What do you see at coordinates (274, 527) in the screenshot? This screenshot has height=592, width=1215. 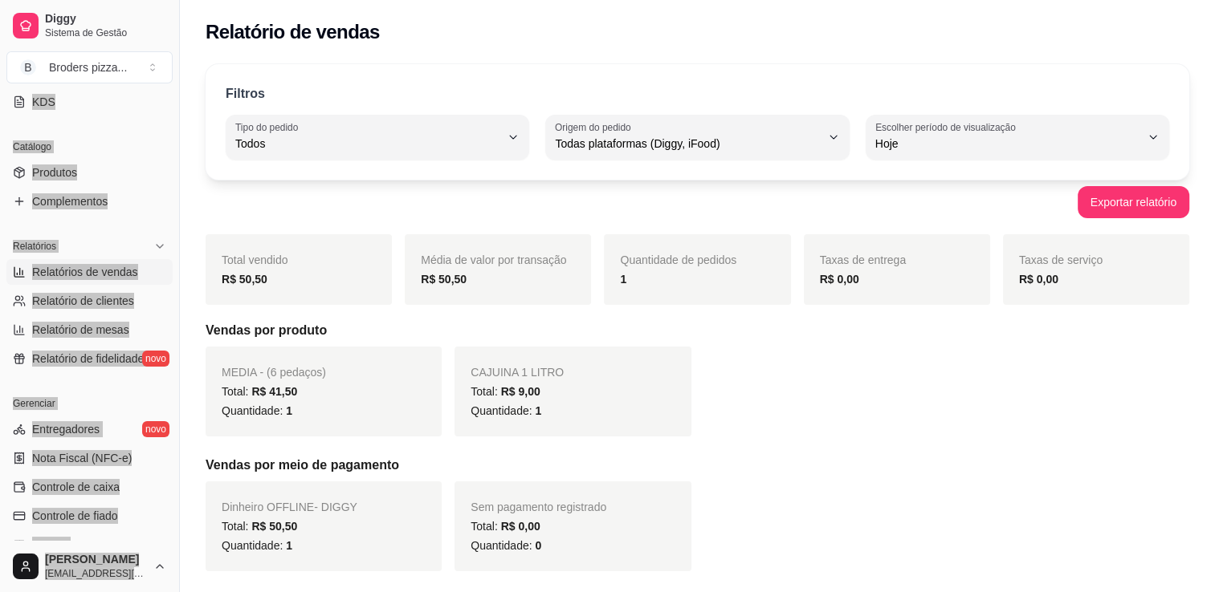 I see `span: R$ 50,50` at bounding box center [274, 527].